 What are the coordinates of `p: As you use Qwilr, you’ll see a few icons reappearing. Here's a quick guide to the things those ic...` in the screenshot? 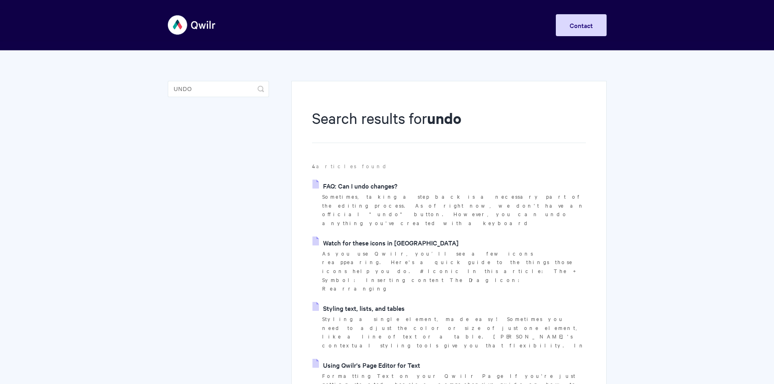 It's located at (454, 271).